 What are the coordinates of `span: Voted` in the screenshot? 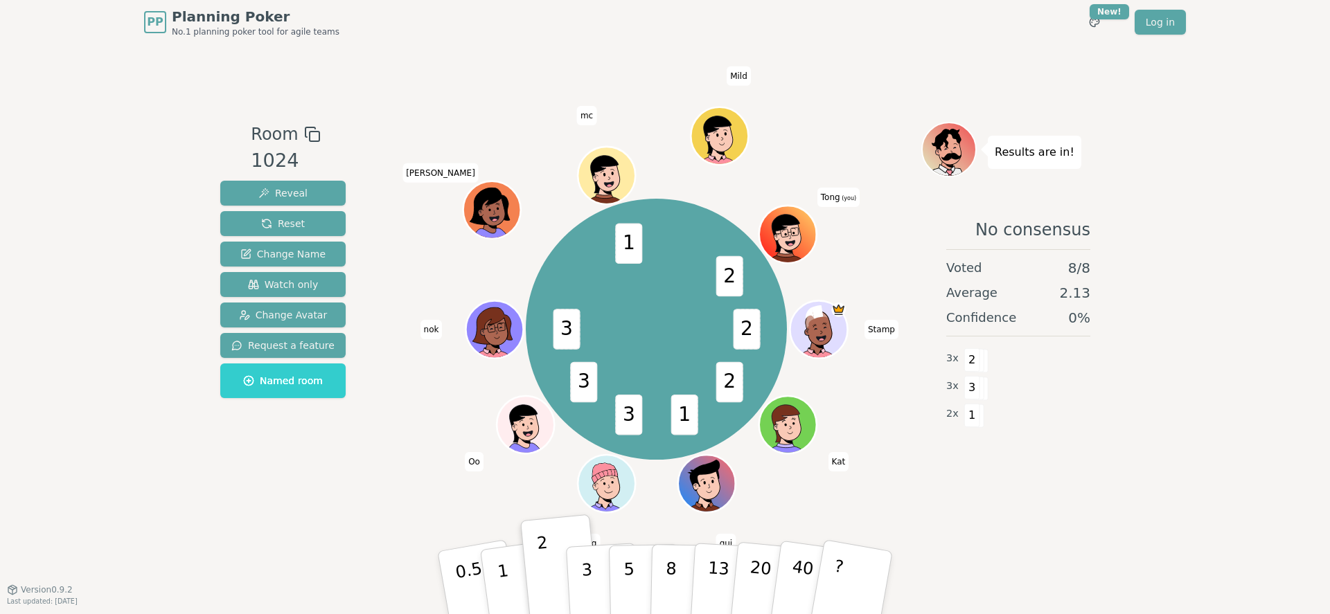 It's located at (964, 268).